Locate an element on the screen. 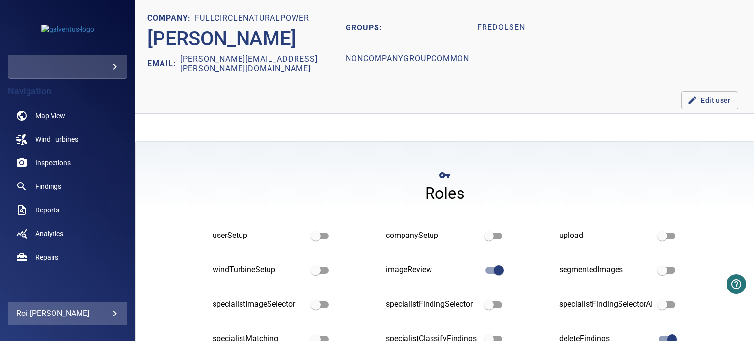 The height and width of the screenshot is (341, 754). button: Edit user is located at coordinates (709, 100).